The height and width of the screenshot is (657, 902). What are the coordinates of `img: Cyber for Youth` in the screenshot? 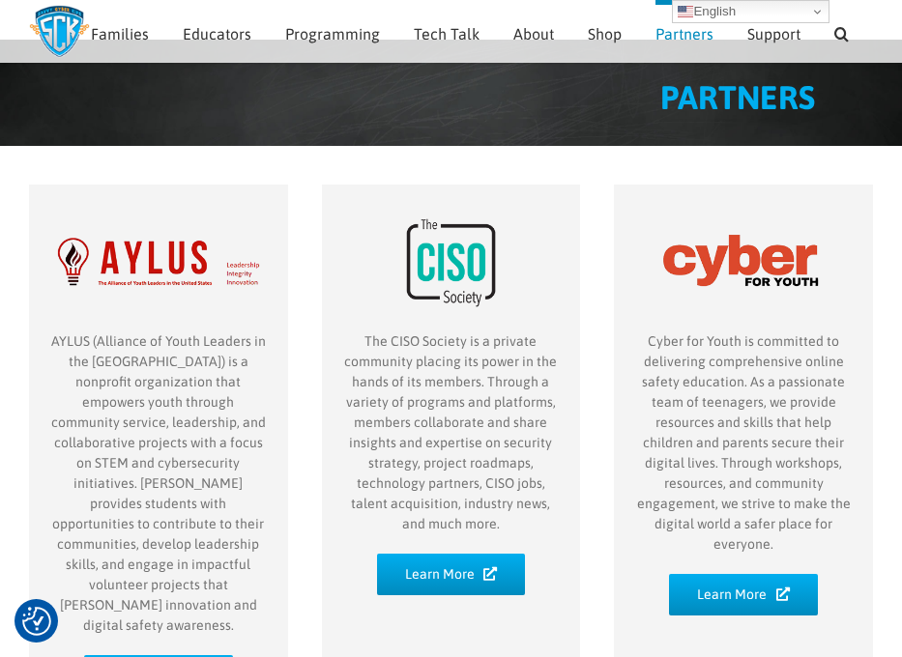 It's located at (744, 263).